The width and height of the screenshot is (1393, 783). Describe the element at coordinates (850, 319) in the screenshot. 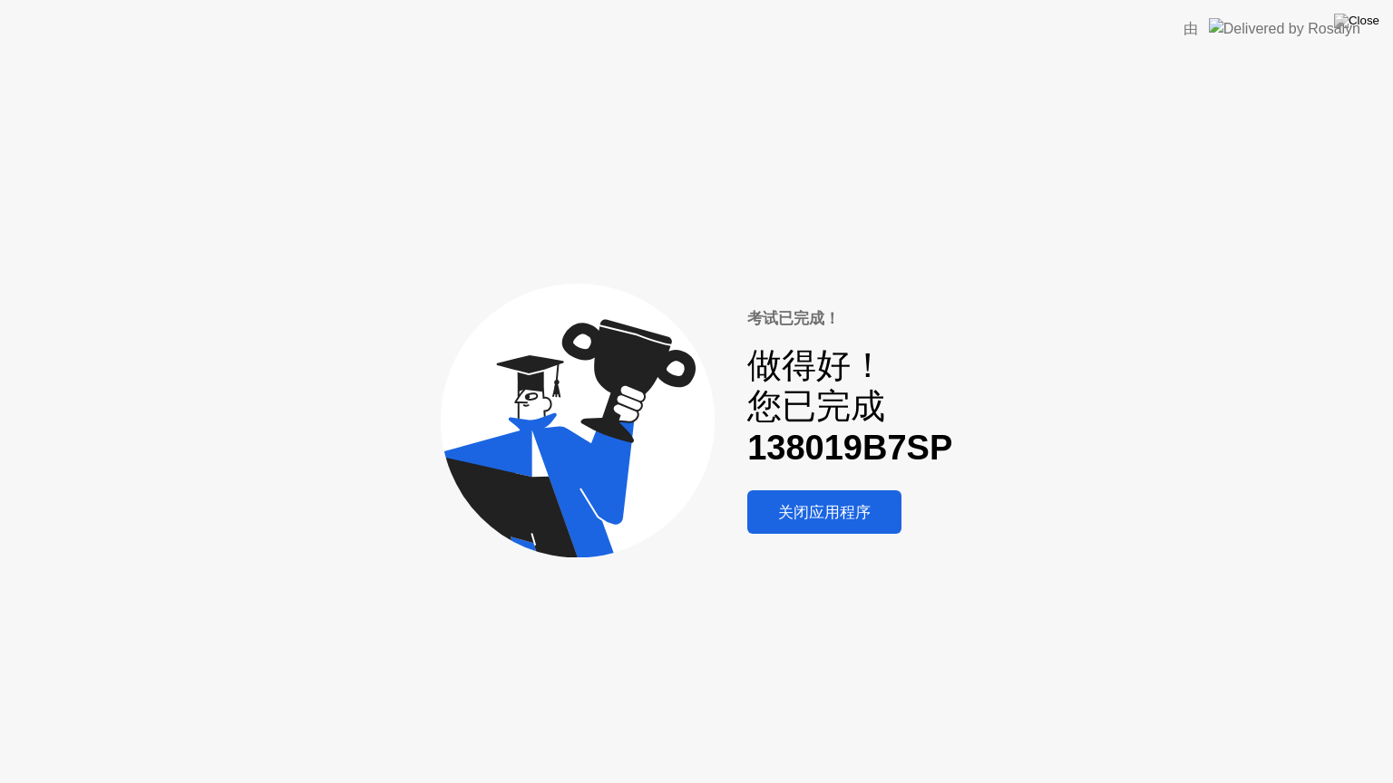

I see `div: 考试已完成！` at that location.